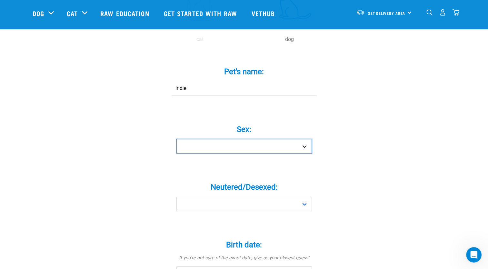  What do you see at coordinates (264, 13) in the screenshot?
I see `a: Vethub` at bounding box center [264, 13].